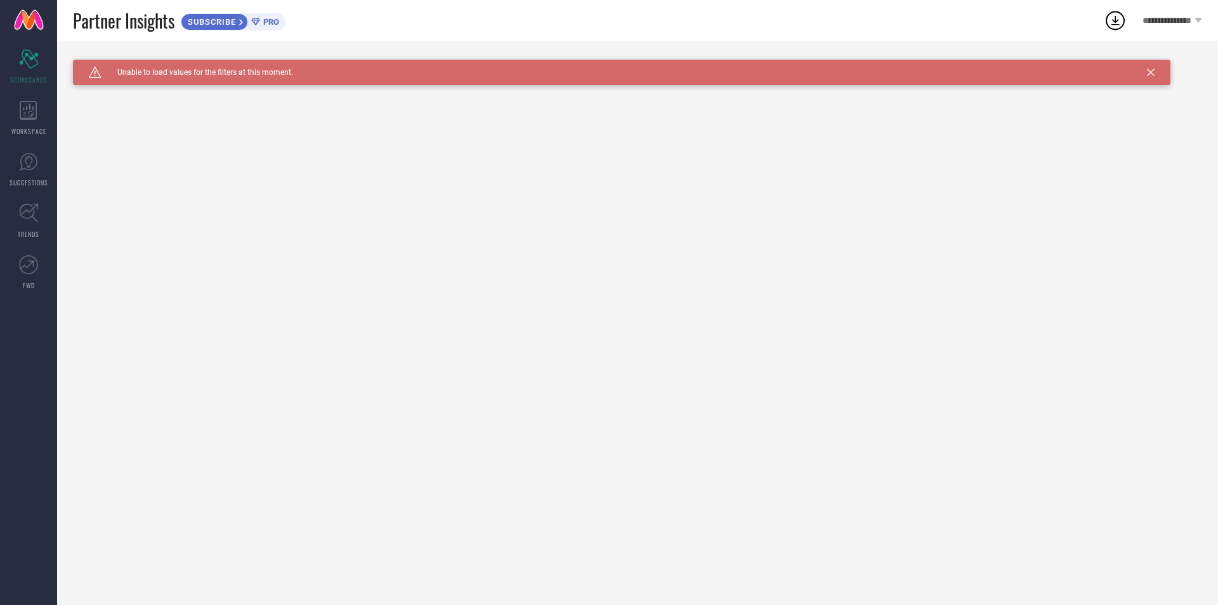  I want to click on span: SUBSCRIBE, so click(210, 22).